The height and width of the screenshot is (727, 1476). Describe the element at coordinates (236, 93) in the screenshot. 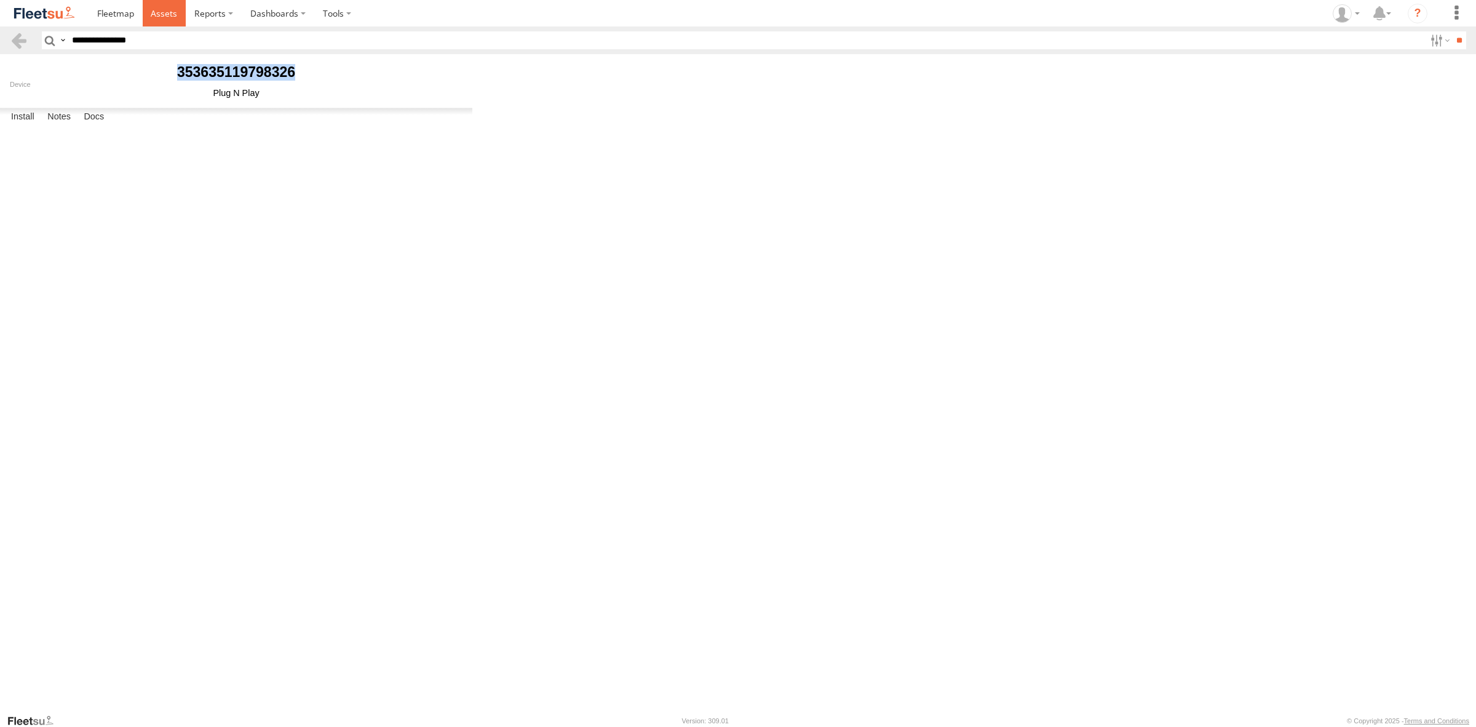

I see `div: Plug N Play` at that location.